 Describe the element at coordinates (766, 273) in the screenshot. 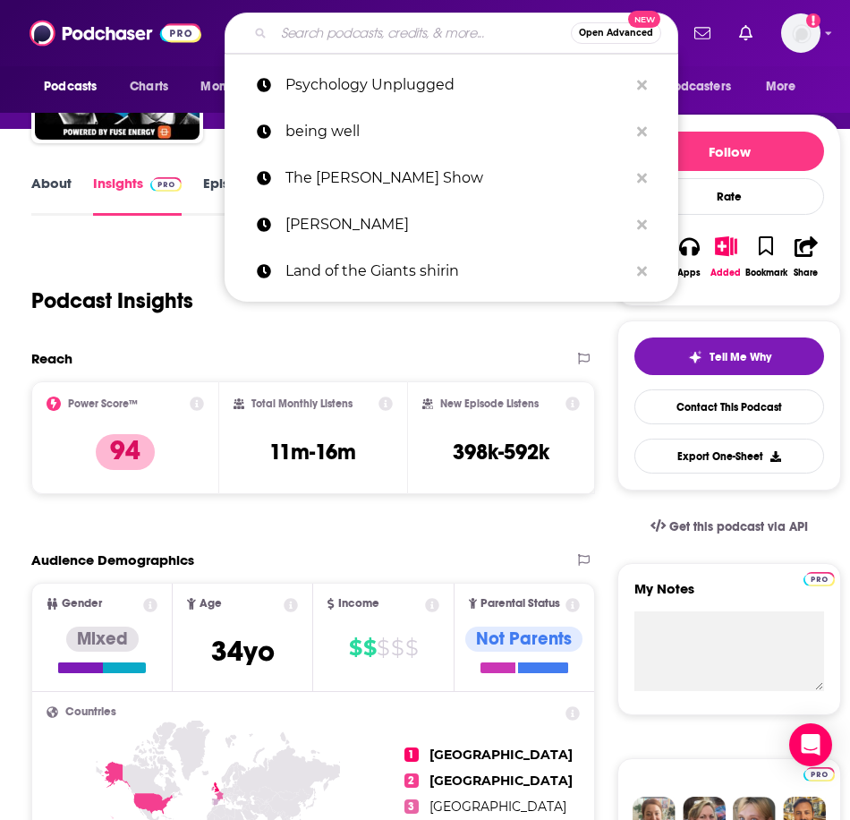

I see `div: Bookmark` at that location.